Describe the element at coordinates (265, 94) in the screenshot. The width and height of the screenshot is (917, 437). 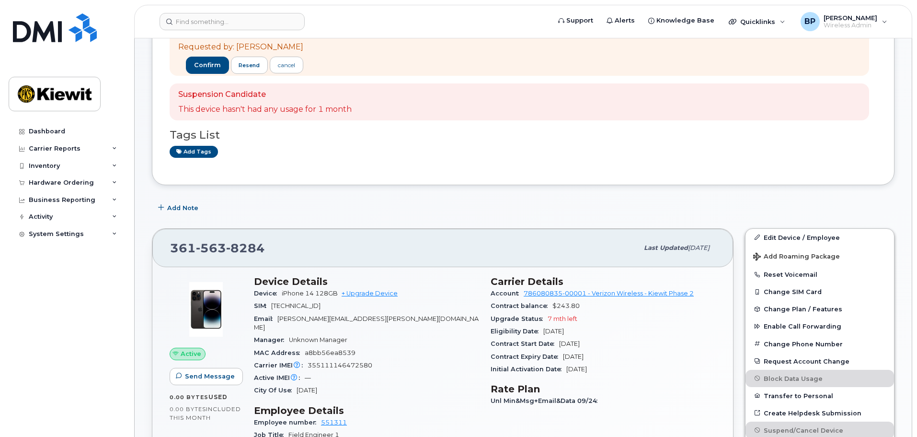
I see `p: Suspension Candidate` at that location.